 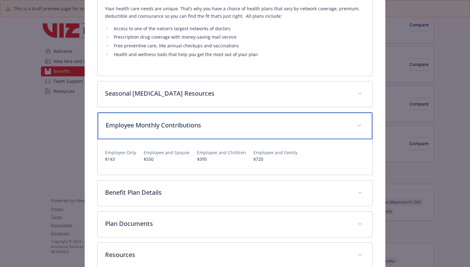 What do you see at coordinates (235, 12) in the screenshot?
I see `p: Your health care needs are unique. That’s why you have a choice of health plans that vary by netw...` at bounding box center [235, 12].